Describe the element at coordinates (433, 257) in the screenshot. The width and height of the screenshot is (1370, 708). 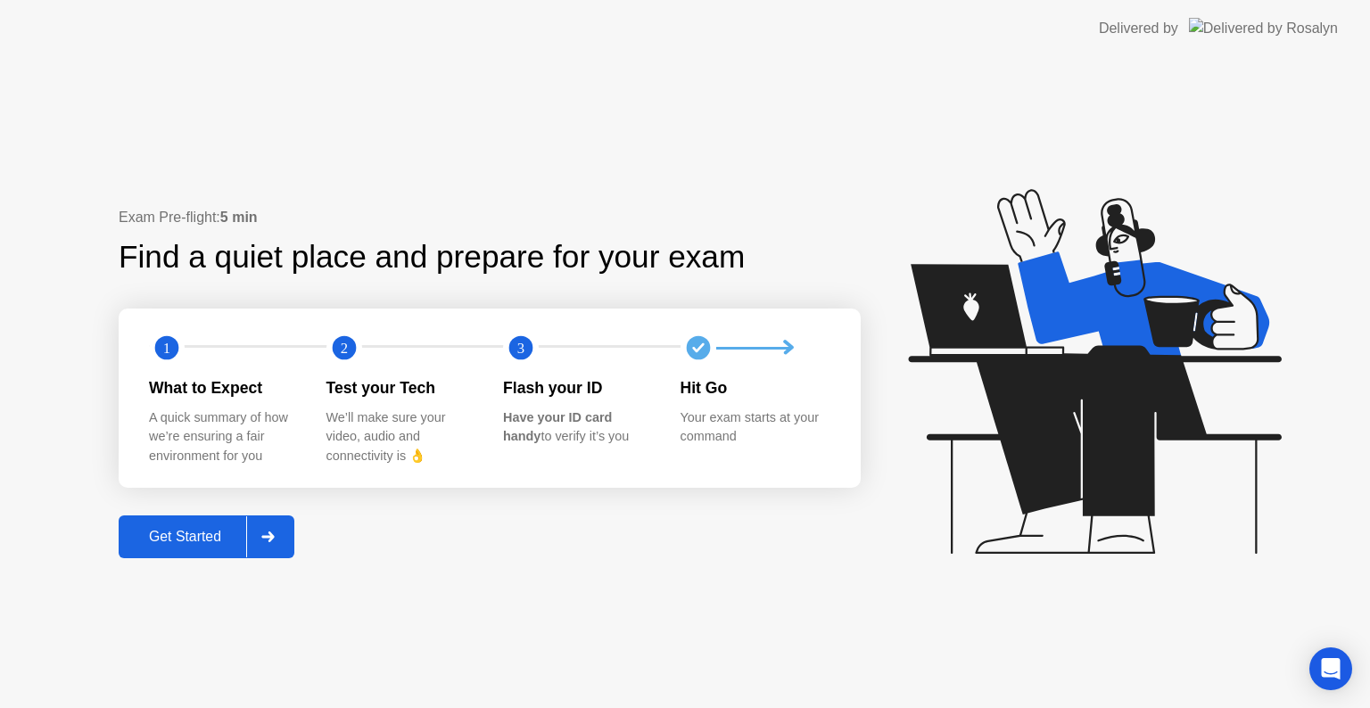
I see `div: Find a quiet place and prepare for your exam` at that location.